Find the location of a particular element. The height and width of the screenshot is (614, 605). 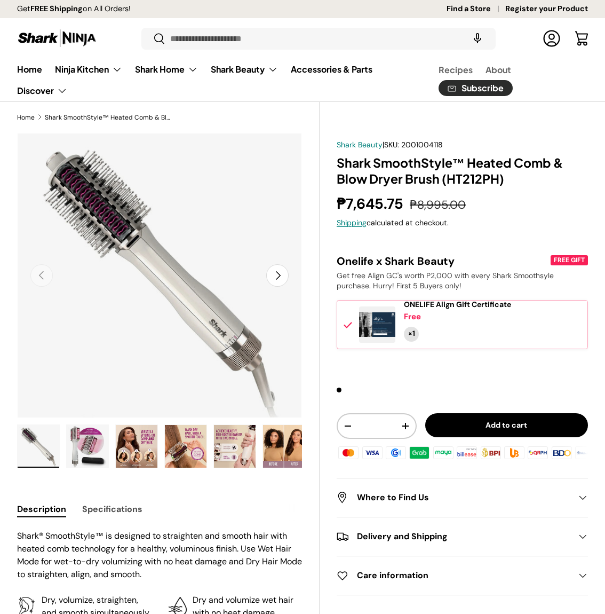

div: Free is located at coordinates (413, 317).